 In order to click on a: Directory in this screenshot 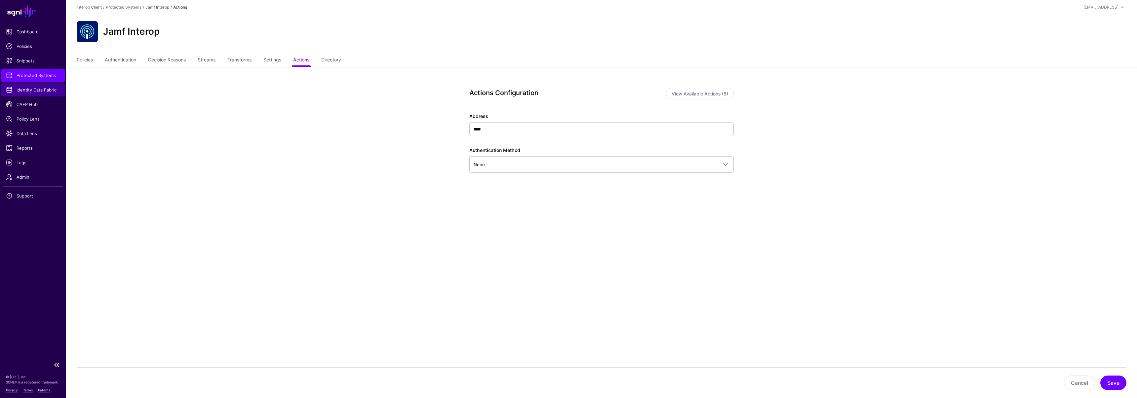, I will do `click(331, 60)`.